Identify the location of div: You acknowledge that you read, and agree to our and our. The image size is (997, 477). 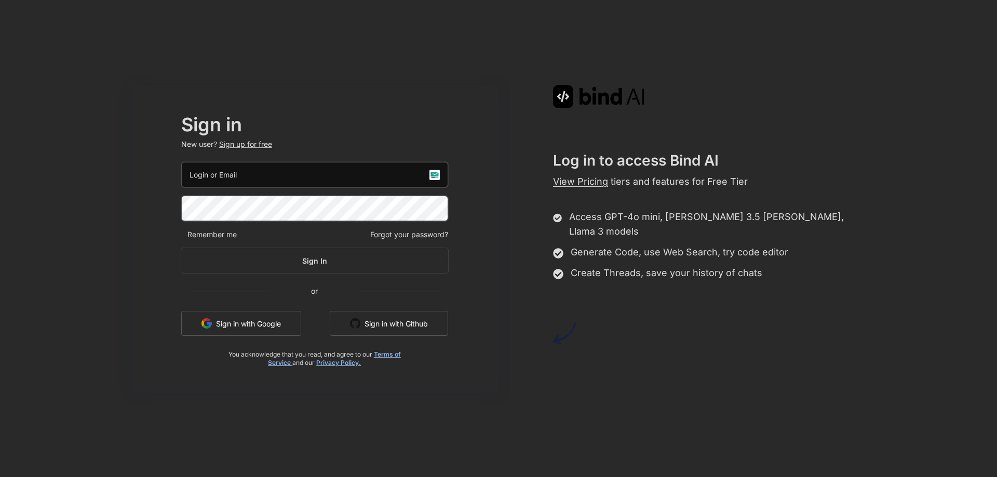
(314, 356).